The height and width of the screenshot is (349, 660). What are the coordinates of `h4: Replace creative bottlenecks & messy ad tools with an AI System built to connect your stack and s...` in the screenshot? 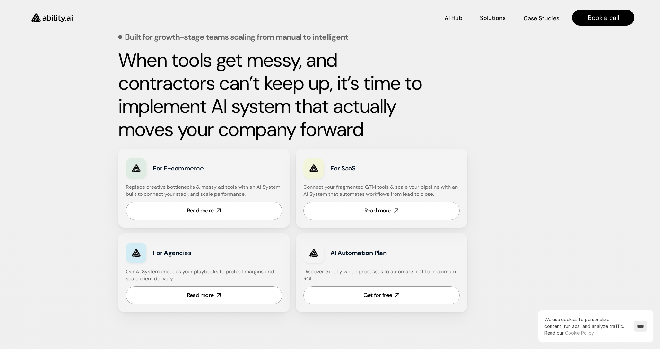 It's located at (203, 191).